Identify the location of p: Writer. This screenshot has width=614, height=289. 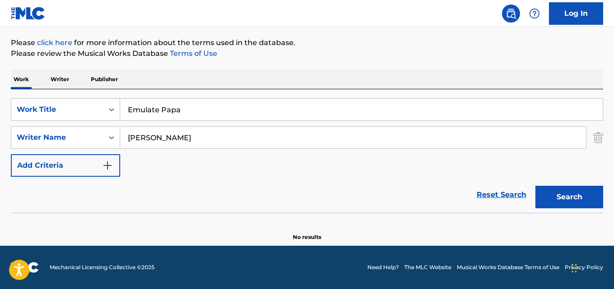
(60, 79).